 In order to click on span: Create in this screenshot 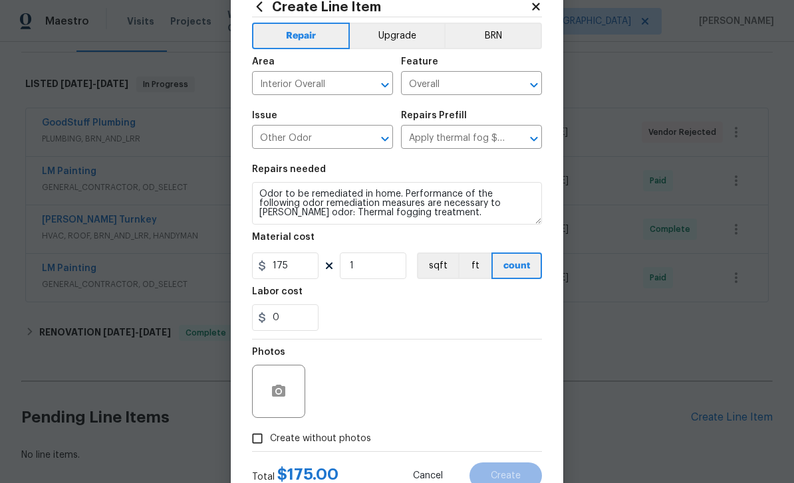, I will do `click(505, 476)`.